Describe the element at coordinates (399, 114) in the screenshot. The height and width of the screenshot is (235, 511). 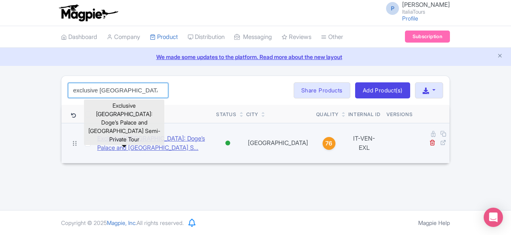
I see `th: Versions` at that location.